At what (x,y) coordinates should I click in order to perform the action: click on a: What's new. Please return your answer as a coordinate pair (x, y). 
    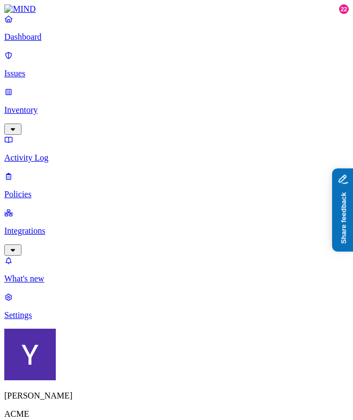
    Looking at the image, I should click on (177, 269).